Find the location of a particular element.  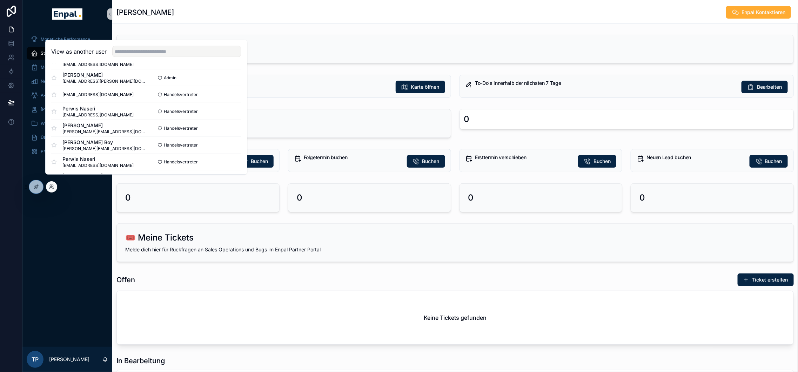

a: Startseite is located at coordinates (67, 53).